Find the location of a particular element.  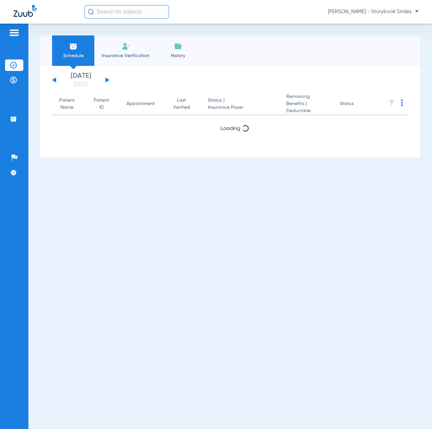

img: Search Icon is located at coordinates (91, 12).